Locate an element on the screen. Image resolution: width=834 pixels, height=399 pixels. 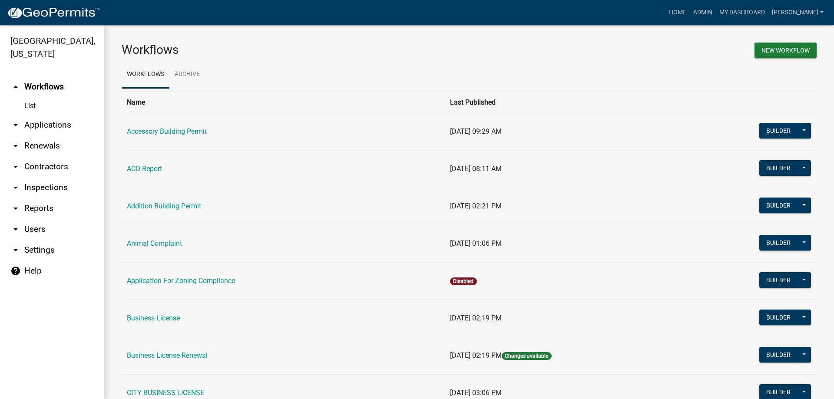
button: New Workflow is located at coordinates (785, 50).